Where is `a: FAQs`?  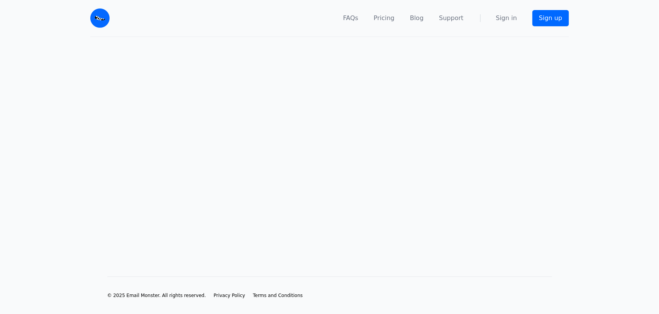
a: FAQs is located at coordinates (351, 18).